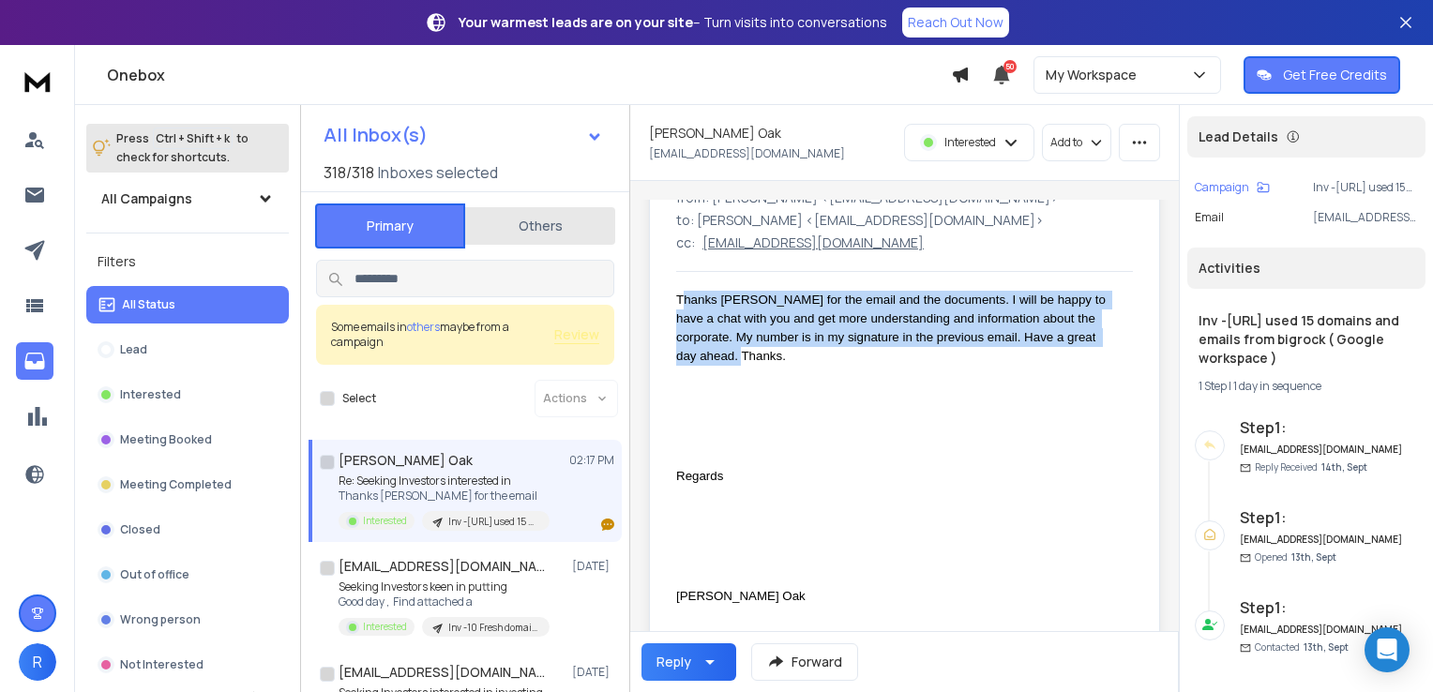 The image size is (1433, 692). What do you see at coordinates (685, 243) in the screenshot?
I see `p: cc:` at bounding box center [685, 243].